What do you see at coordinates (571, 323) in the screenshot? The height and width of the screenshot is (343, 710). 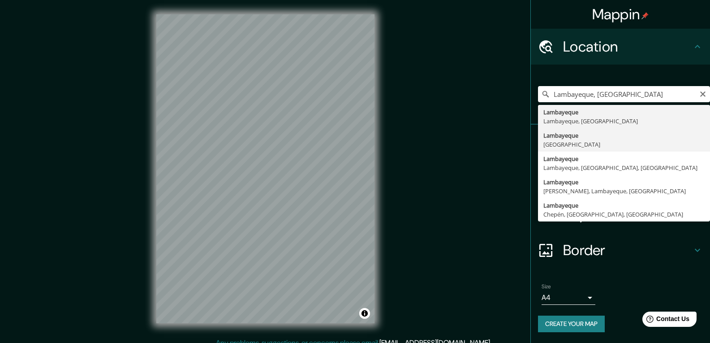 I see `button: Create your map` at bounding box center [571, 323].